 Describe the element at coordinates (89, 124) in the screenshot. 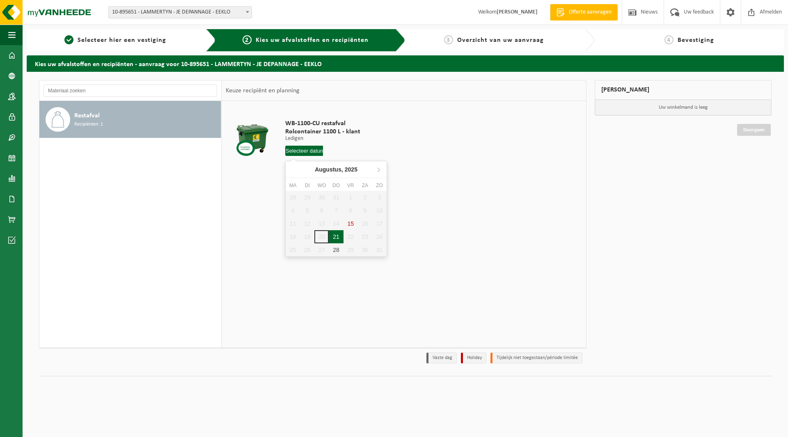

I see `span: Recipiënten: 1` at that location.